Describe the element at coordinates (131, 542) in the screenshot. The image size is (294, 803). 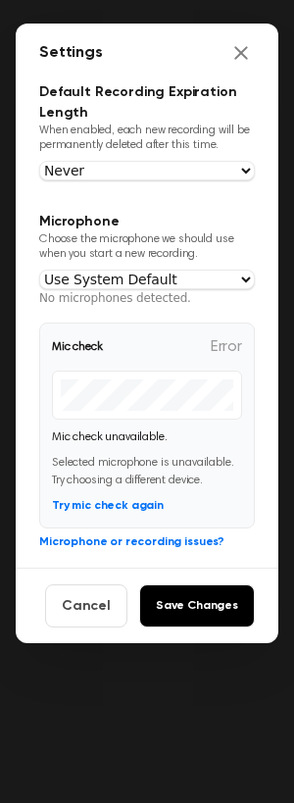
I see `button: Microphone or recording issues?` at that location.